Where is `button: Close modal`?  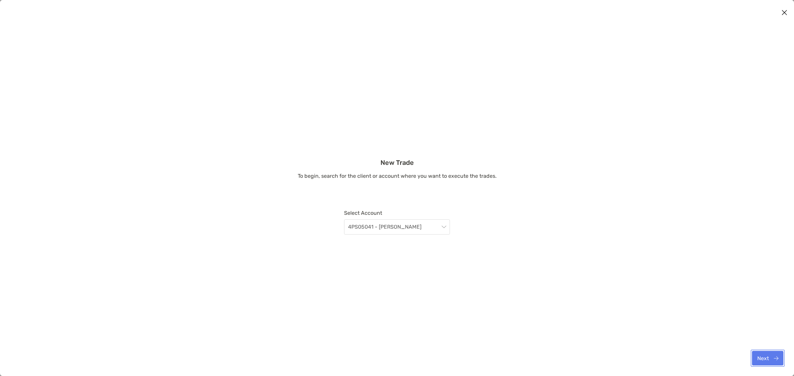
button: Close modal is located at coordinates (784, 13).